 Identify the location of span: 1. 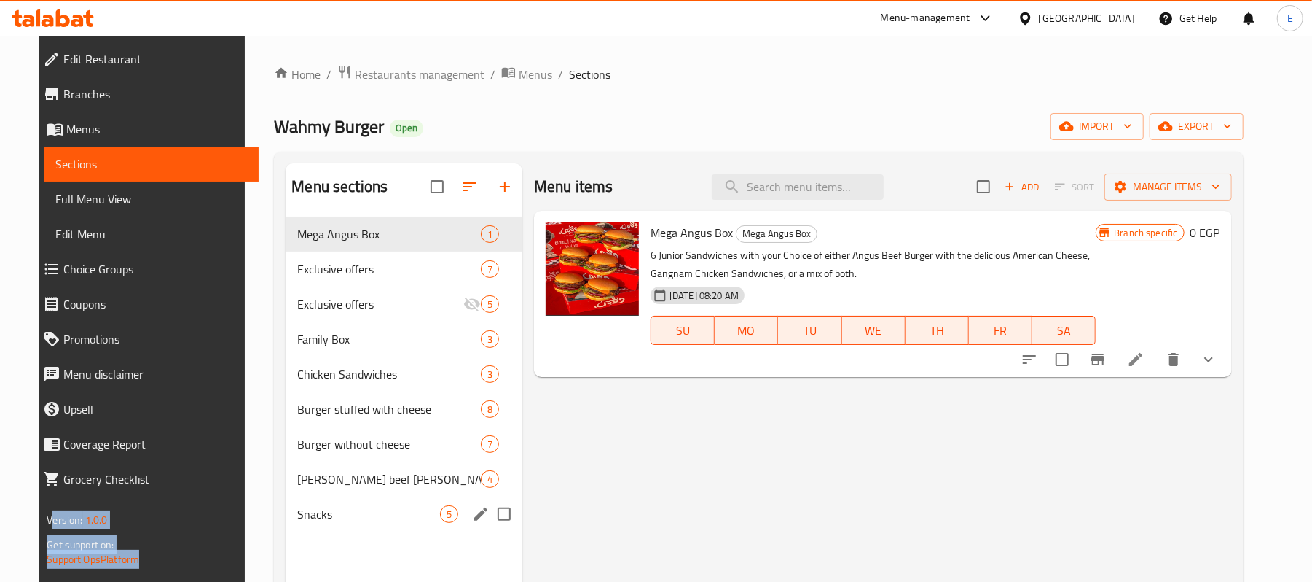
(490, 234).